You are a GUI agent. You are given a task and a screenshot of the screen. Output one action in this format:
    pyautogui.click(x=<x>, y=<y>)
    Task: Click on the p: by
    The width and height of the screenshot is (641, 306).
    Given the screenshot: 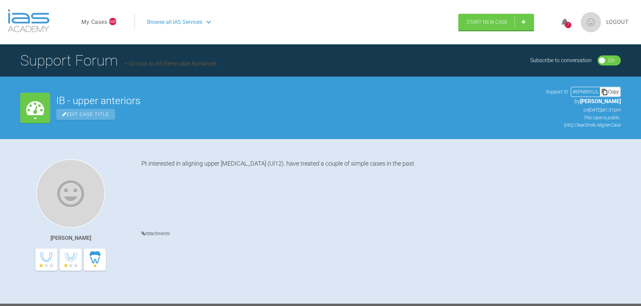 What is the action you would take?
    pyautogui.click(x=583, y=102)
    